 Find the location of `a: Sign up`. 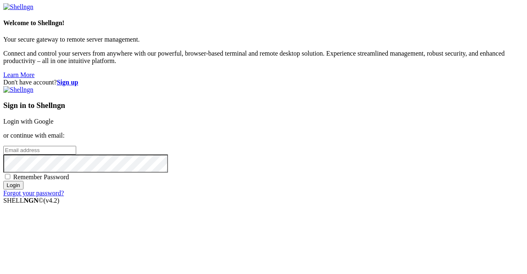

a: Sign up is located at coordinates (68, 82).